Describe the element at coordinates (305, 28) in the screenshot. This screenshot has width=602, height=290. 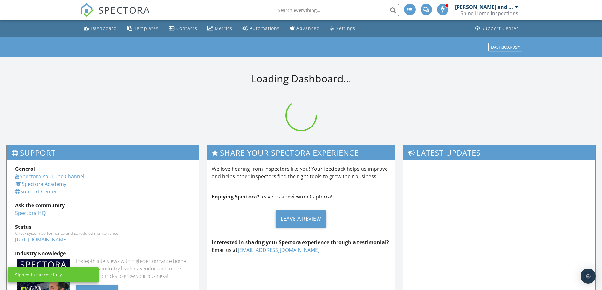
I see `a: Advanced` at that location.